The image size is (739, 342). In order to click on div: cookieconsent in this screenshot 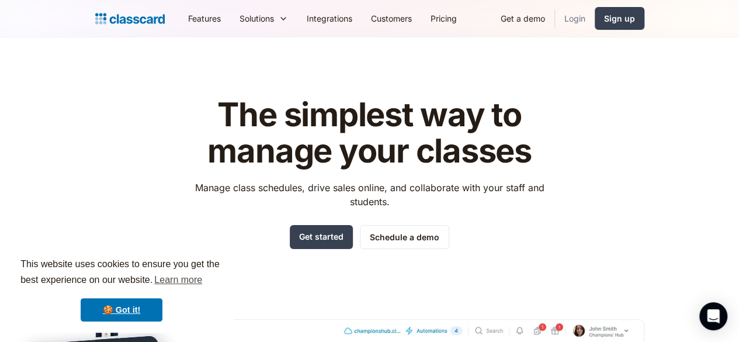, I will do `click(121, 289)`.